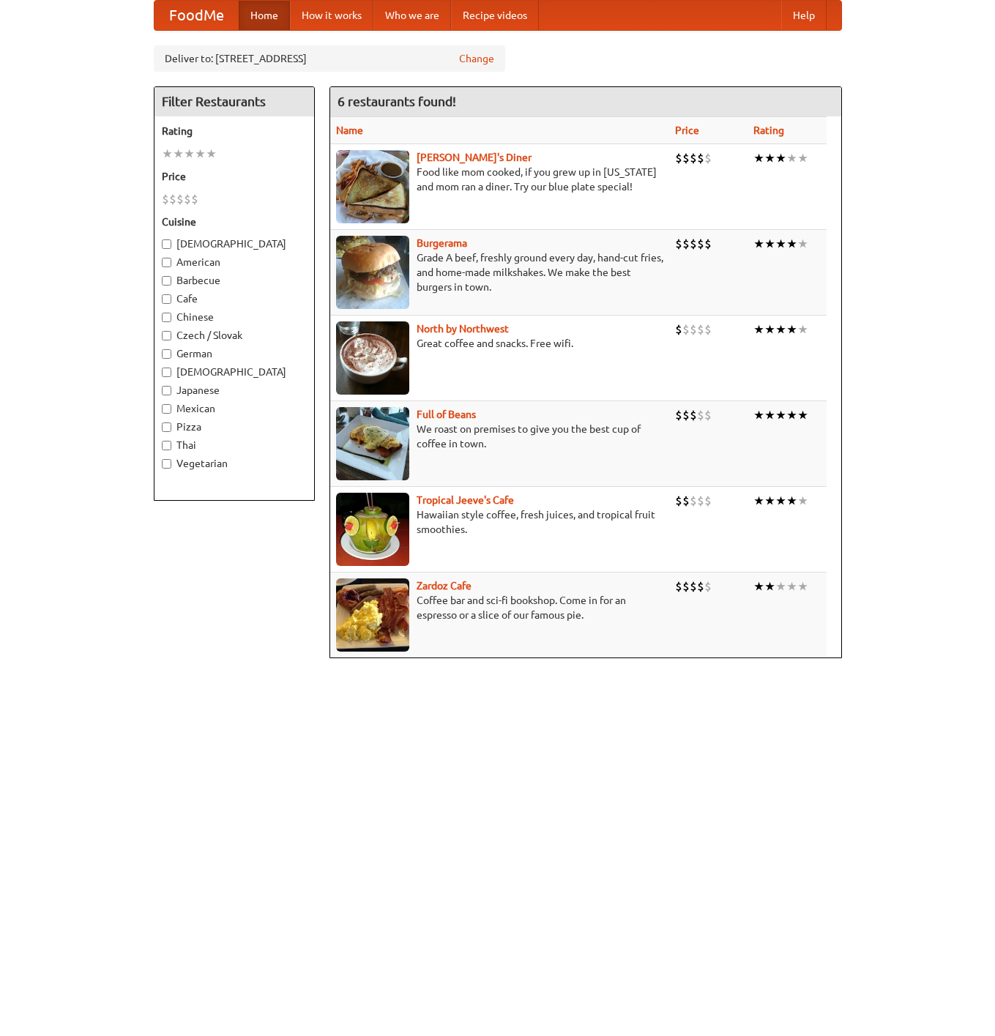 This screenshot has height=1036, width=995. I want to click on a: Home, so click(264, 15).